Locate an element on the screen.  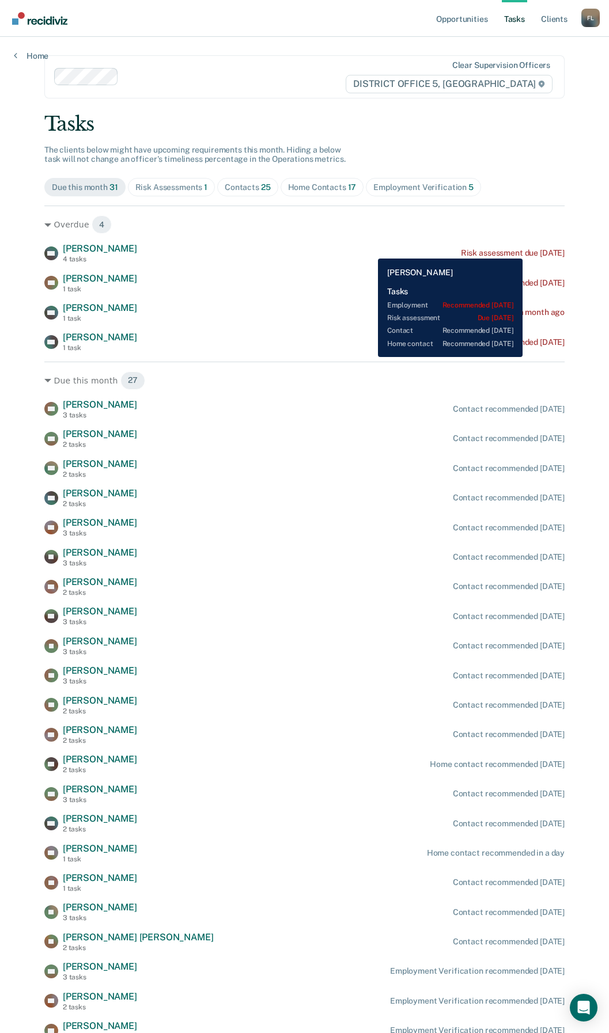
div: Home contact recommended in a day is located at coordinates (495, 853).